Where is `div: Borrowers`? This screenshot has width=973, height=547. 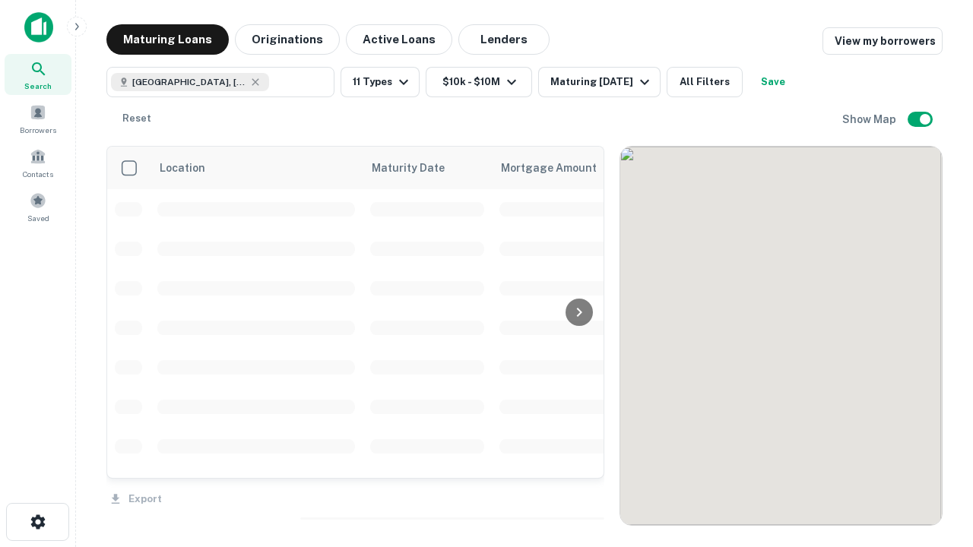
div: Borrowers is located at coordinates (38, 119).